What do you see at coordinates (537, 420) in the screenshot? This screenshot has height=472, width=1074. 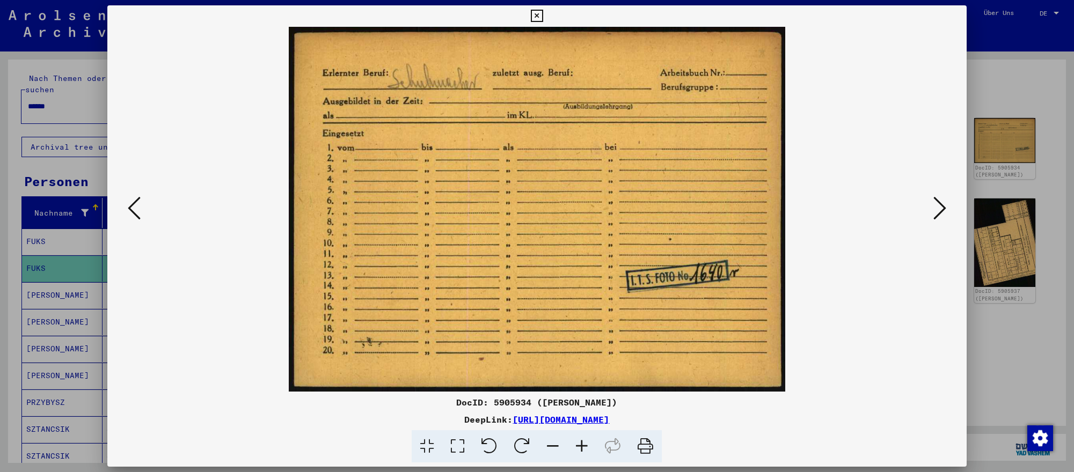 I see `div: DeepLink:` at bounding box center [537, 420].